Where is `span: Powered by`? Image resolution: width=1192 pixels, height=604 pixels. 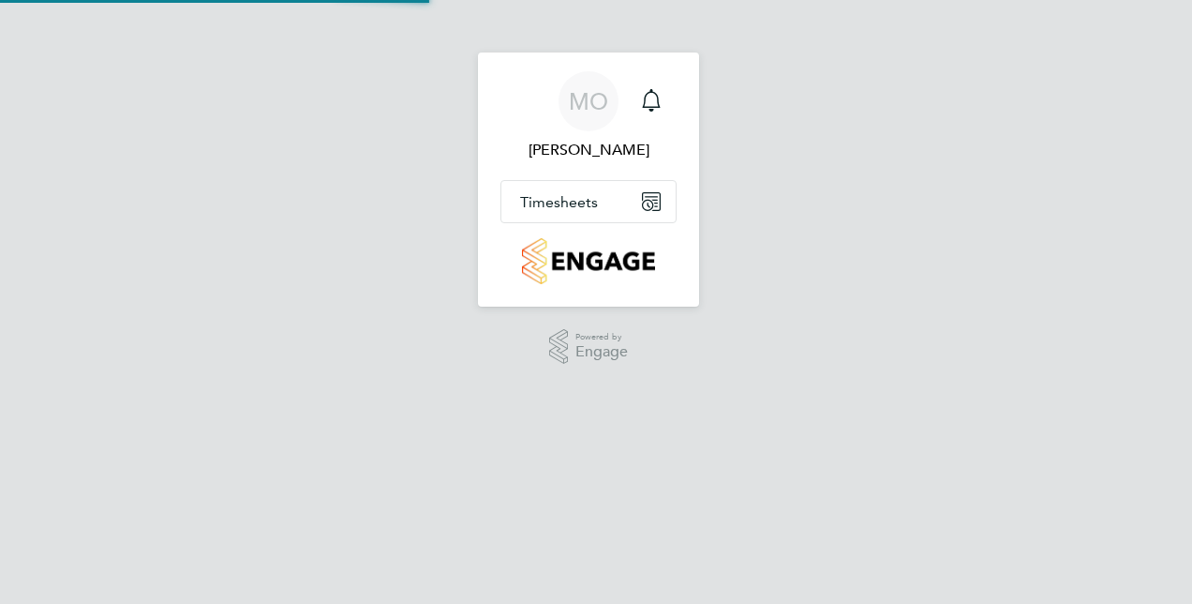
span: Powered by is located at coordinates (602, 336).